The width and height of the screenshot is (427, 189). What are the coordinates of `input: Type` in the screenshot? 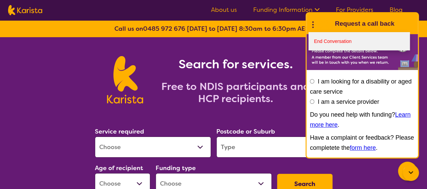 It's located at (274, 147).